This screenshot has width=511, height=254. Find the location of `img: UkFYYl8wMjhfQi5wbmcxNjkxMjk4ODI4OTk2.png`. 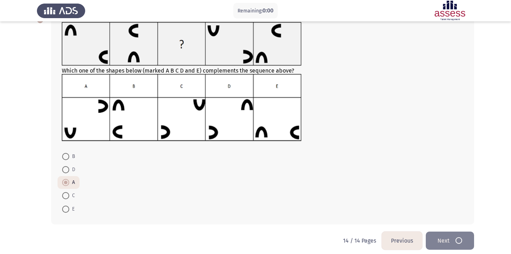

img: UkFYYl8wMjhfQi5wbmcxNjkxMjk4ODI4OTk2.png is located at coordinates (181, 108).